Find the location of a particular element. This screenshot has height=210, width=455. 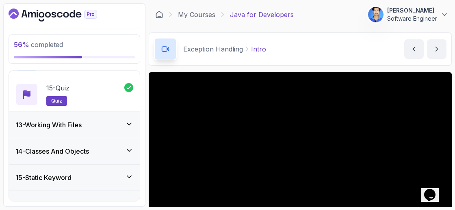

button: 14-Classes And Objects is located at coordinates (74, 152).